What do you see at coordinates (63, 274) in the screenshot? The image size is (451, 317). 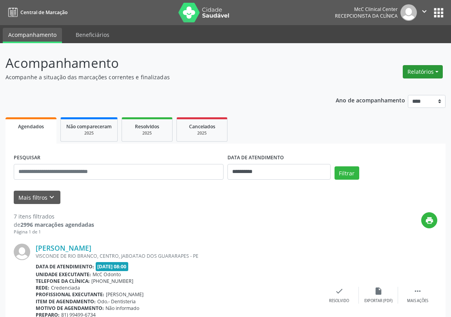 I see `b: Unidade executante:` at bounding box center [63, 274].